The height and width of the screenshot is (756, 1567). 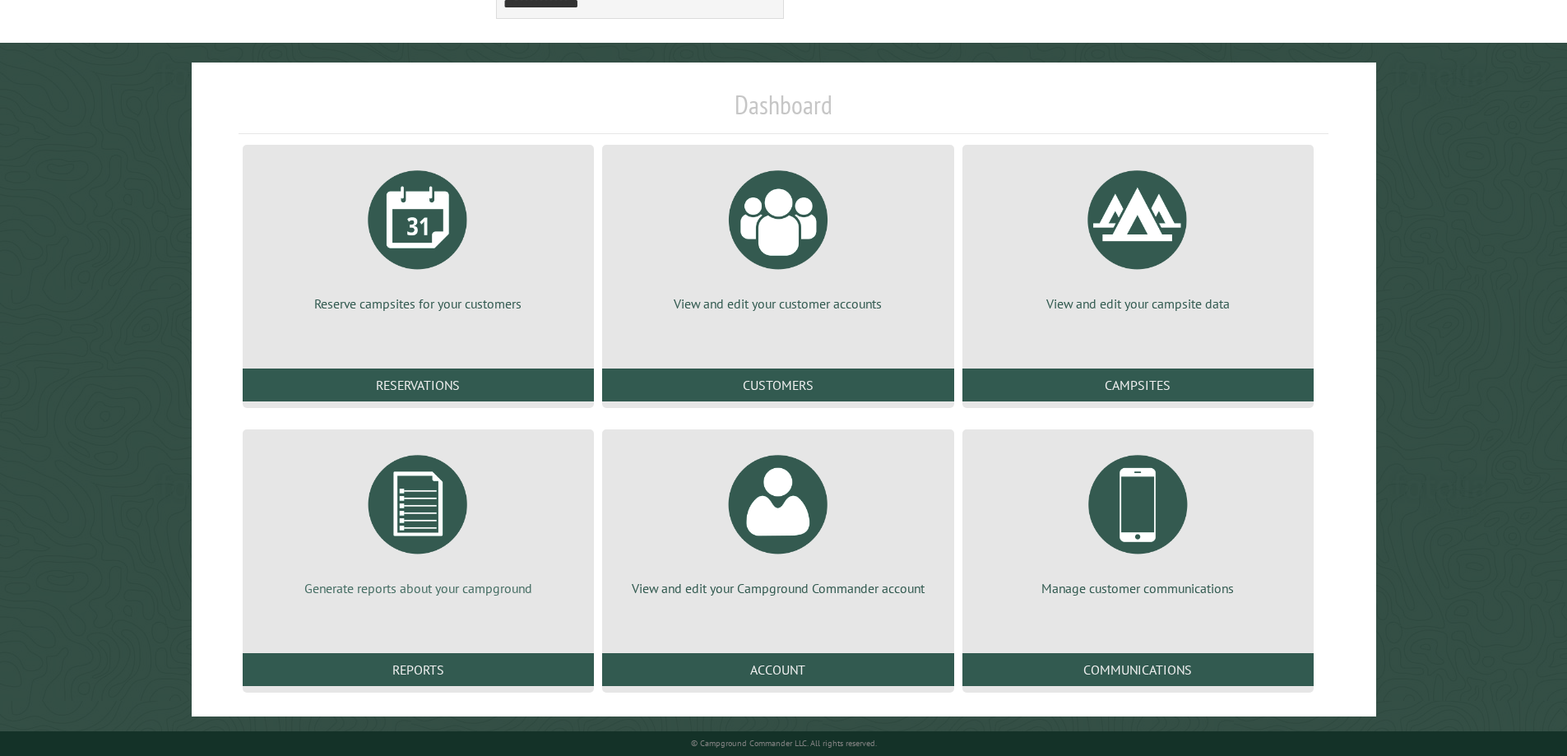 What do you see at coordinates (1137, 303) in the screenshot?
I see `p: View and edit your campsite data` at bounding box center [1137, 303].